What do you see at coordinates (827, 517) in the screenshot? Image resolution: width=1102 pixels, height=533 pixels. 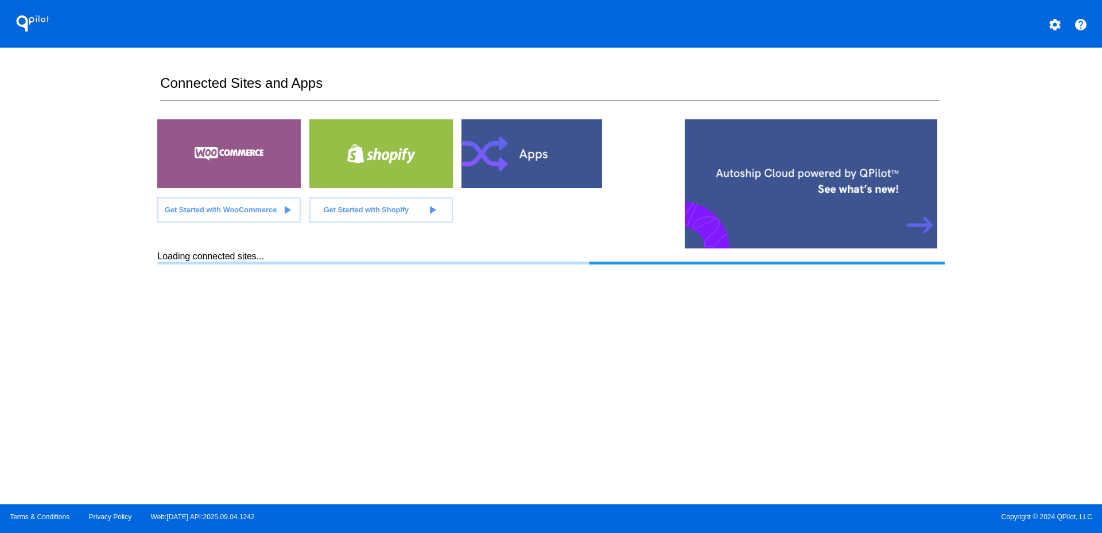 I see `span: Copyright © 2024 QPilot, LLC` at bounding box center [827, 517].